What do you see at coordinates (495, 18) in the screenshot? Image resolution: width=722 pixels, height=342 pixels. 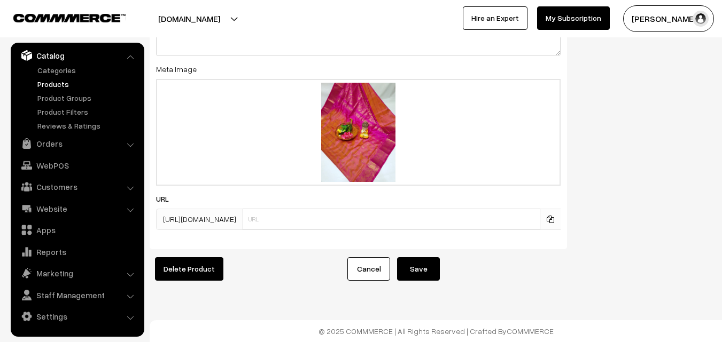 I see `a: Hire an Expert` at bounding box center [495, 18].